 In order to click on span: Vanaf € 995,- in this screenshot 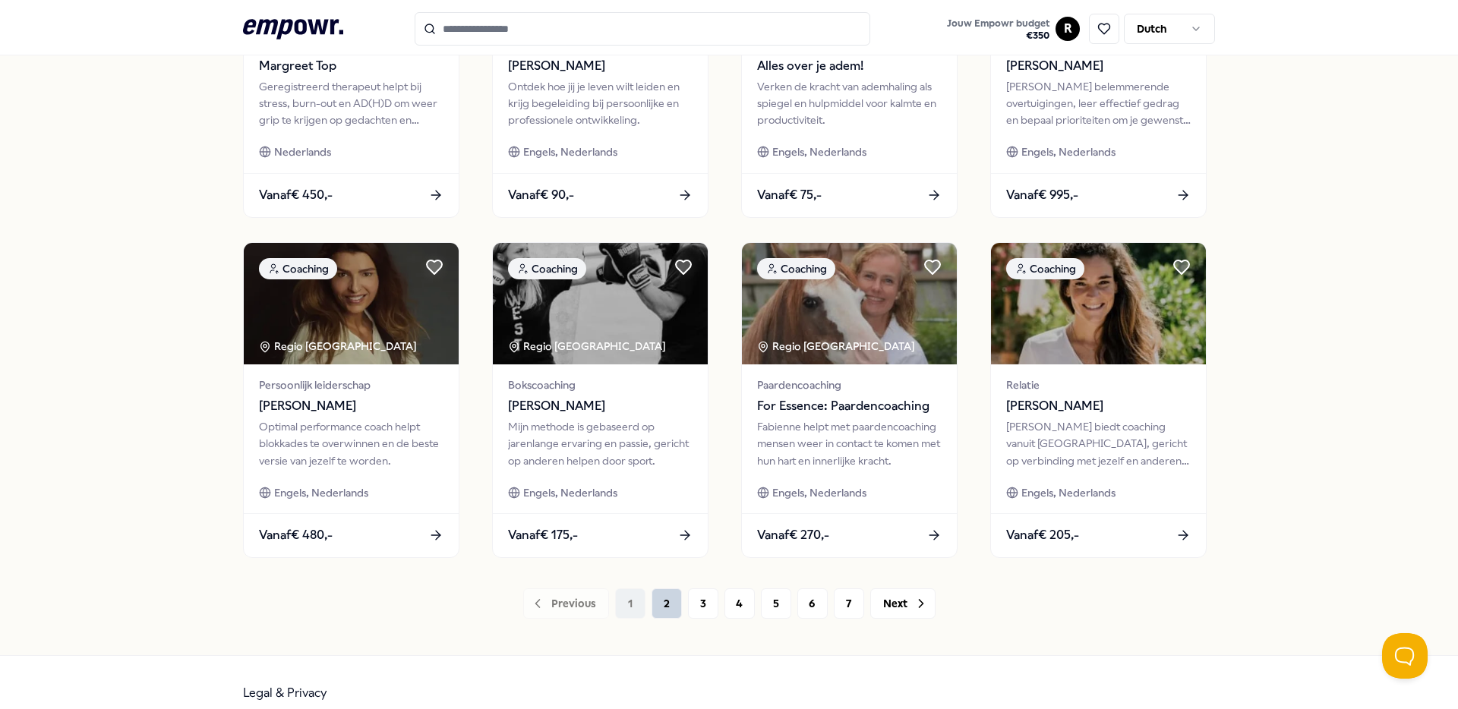, I will do `click(1042, 195)`.